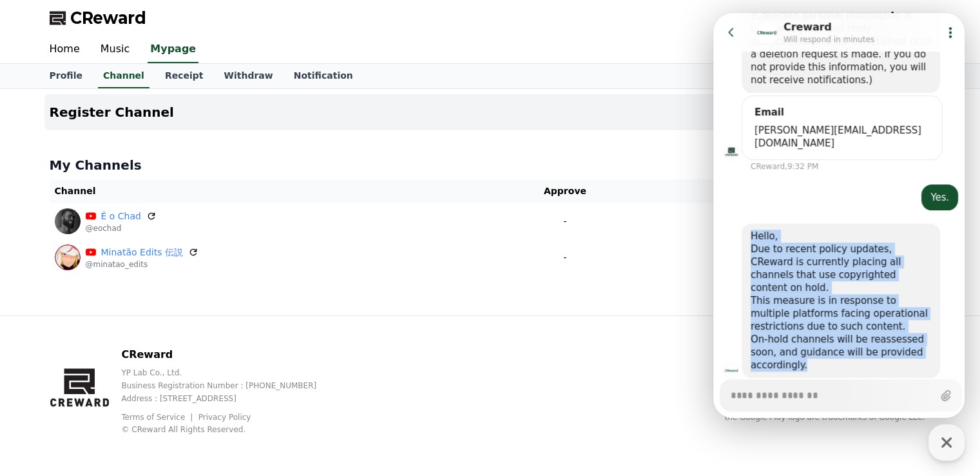  Describe the element at coordinates (128, 223) in the screenshot. I see `div: Hello,` at that location.